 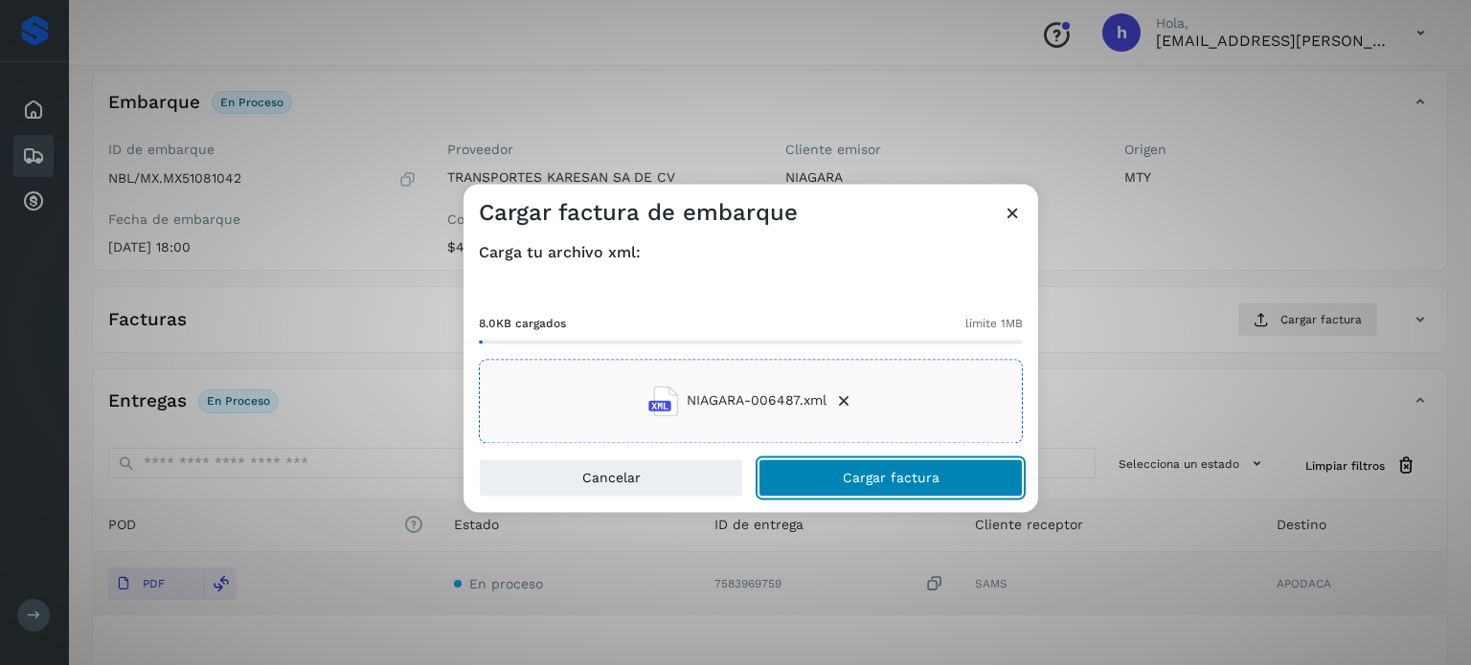 What do you see at coordinates (751, 252) in the screenshot?
I see `h4: Carga tu archivo xml:` at bounding box center [751, 252].